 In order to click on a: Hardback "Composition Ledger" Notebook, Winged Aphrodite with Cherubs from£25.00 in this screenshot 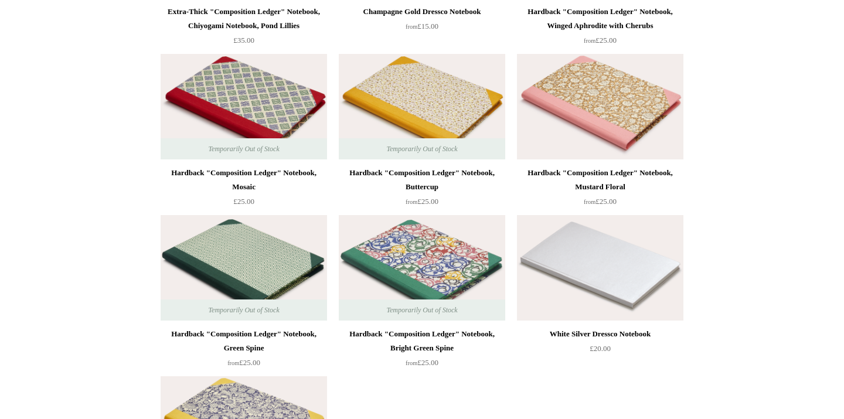, I will do `click(600, 29)`.